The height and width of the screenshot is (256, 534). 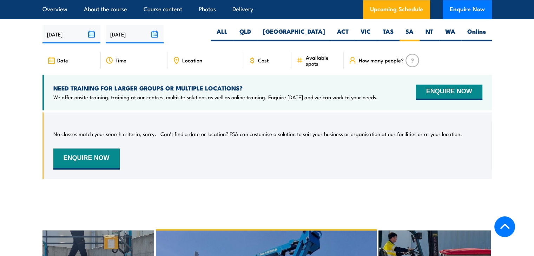 What do you see at coordinates (388, 34) in the screenshot?
I see `label: TAS` at bounding box center [388, 34].